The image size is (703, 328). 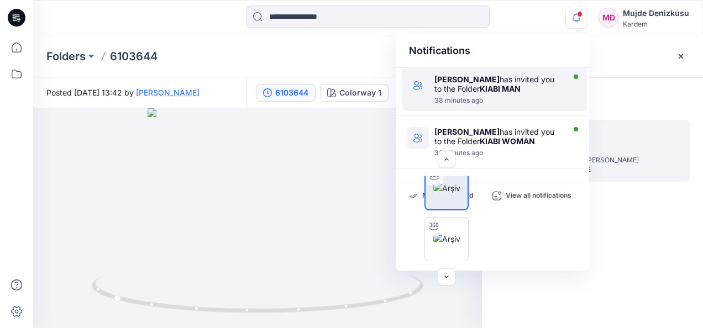 I want to click on div: MD, so click(x=608, y=18).